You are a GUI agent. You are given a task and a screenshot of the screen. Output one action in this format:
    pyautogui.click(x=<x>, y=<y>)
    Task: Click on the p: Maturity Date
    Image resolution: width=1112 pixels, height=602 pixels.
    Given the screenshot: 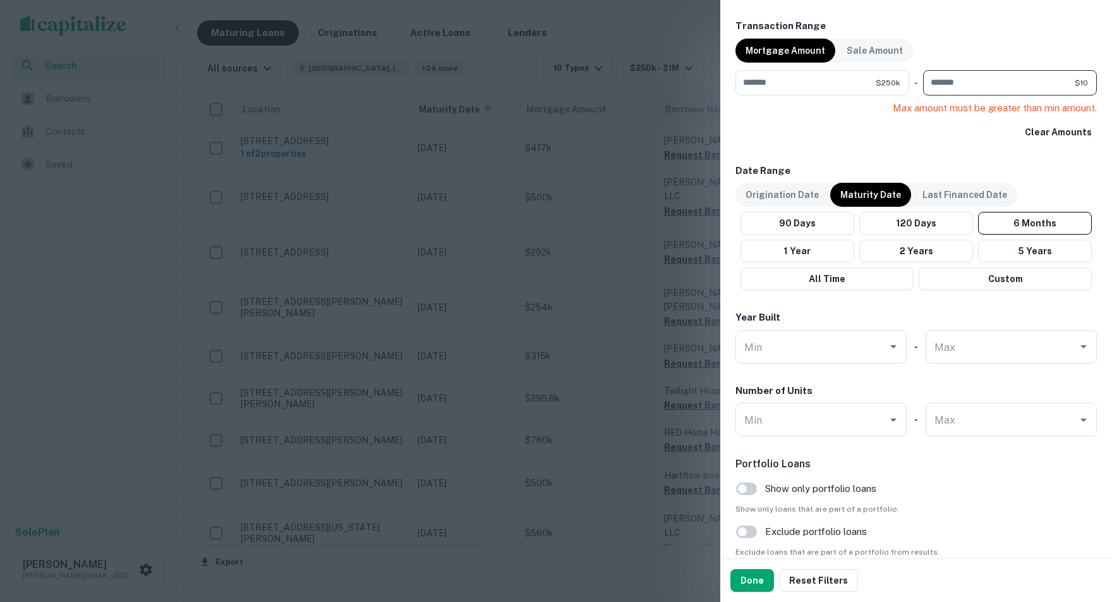 What is the action you would take?
    pyautogui.click(x=871, y=195)
    